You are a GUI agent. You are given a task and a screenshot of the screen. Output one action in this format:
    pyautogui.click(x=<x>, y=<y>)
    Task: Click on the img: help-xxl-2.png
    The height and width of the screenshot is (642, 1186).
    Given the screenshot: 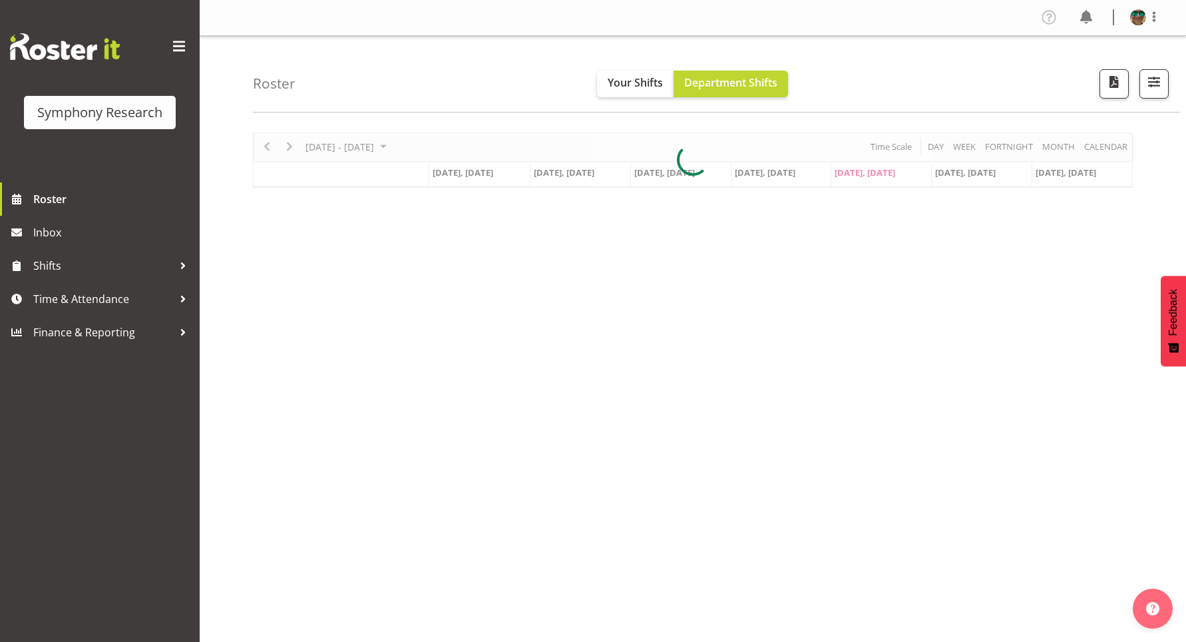 What is the action you would take?
    pyautogui.click(x=1153, y=608)
    